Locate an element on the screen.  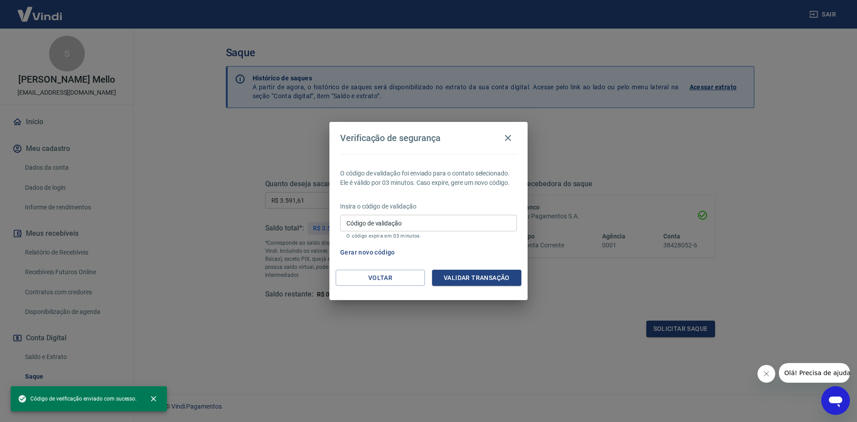
p: O código de validação foi enviado para o contato selecionado. Ele é válido por 03 minutos. Caso e... is located at coordinates (429, 178).